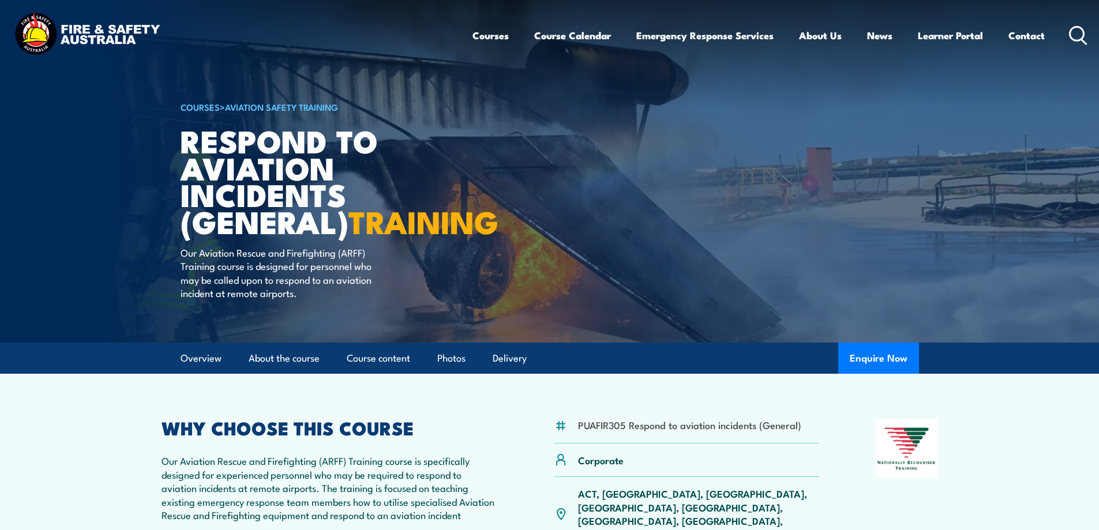  What do you see at coordinates (601, 460) in the screenshot?
I see `p: Corporate` at bounding box center [601, 460].